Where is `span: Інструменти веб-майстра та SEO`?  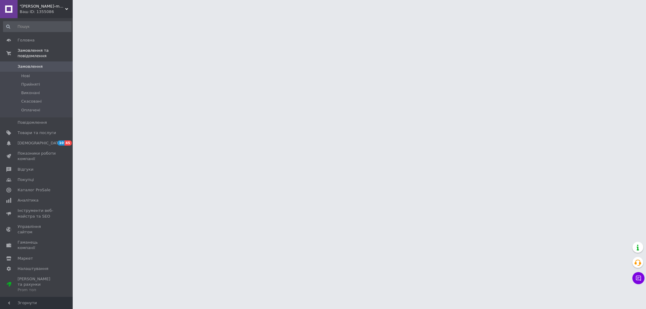
span: Інструменти веб-майстра та SEO is located at coordinates (37, 213).